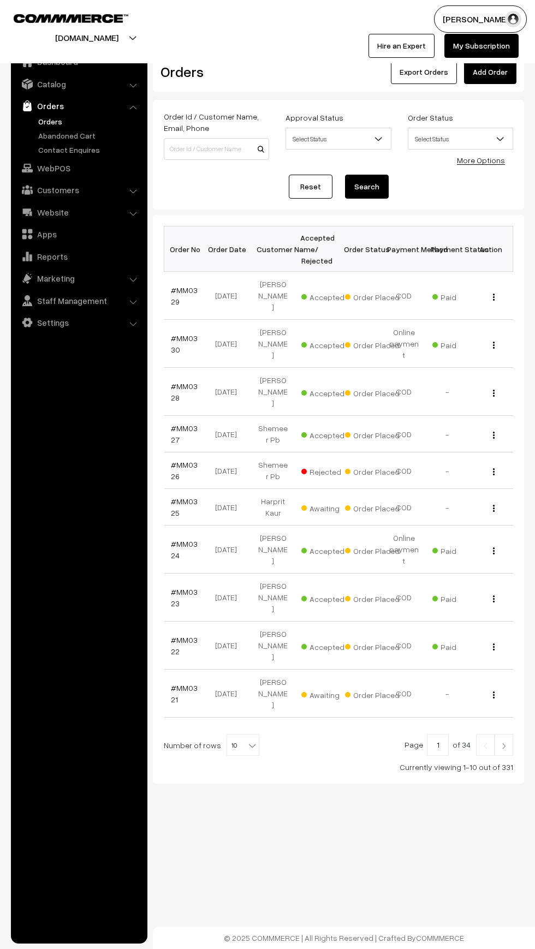 This screenshot has width=535, height=949. Describe the element at coordinates (513, 19) in the screenshot. I see `img: user` at that location.